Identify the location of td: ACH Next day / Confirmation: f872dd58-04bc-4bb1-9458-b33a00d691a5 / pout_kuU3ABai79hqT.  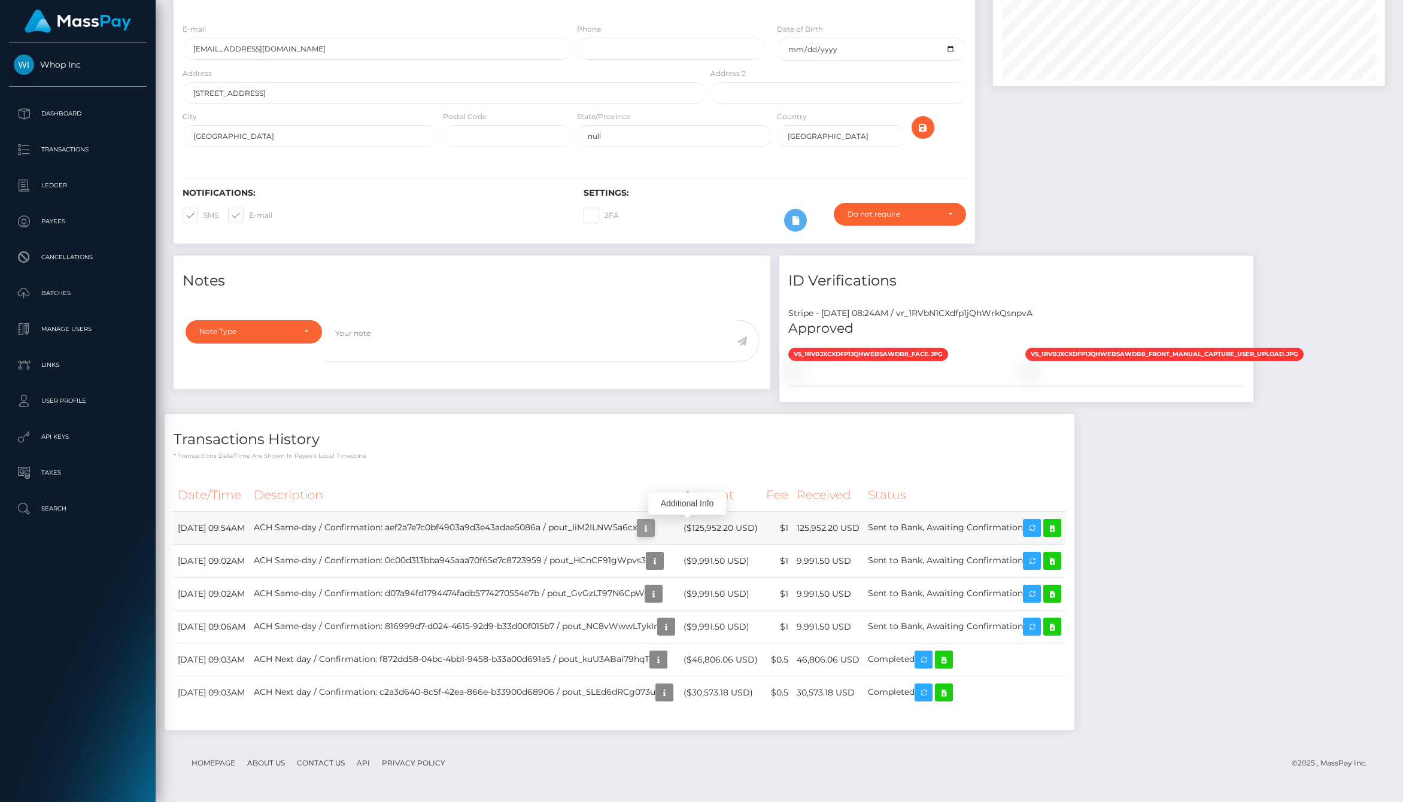
(465, 660).